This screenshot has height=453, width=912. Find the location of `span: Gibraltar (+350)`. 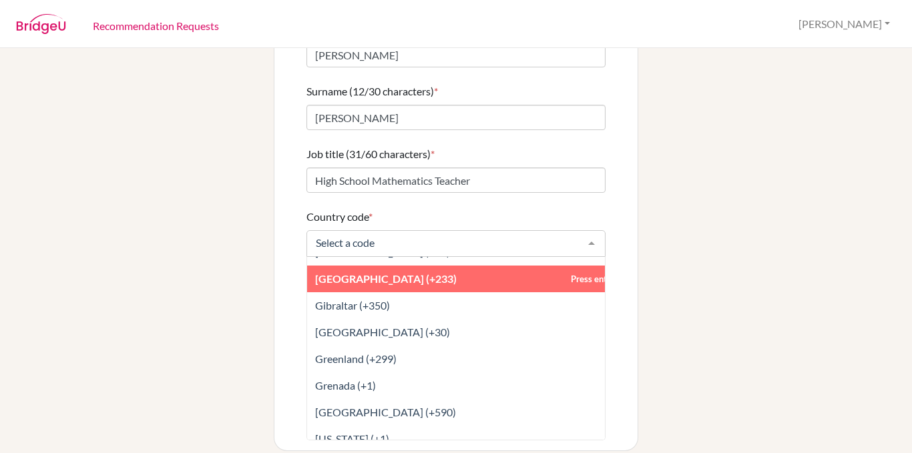

span: Gibraltar (+350) is located at coordinates (353, 305).